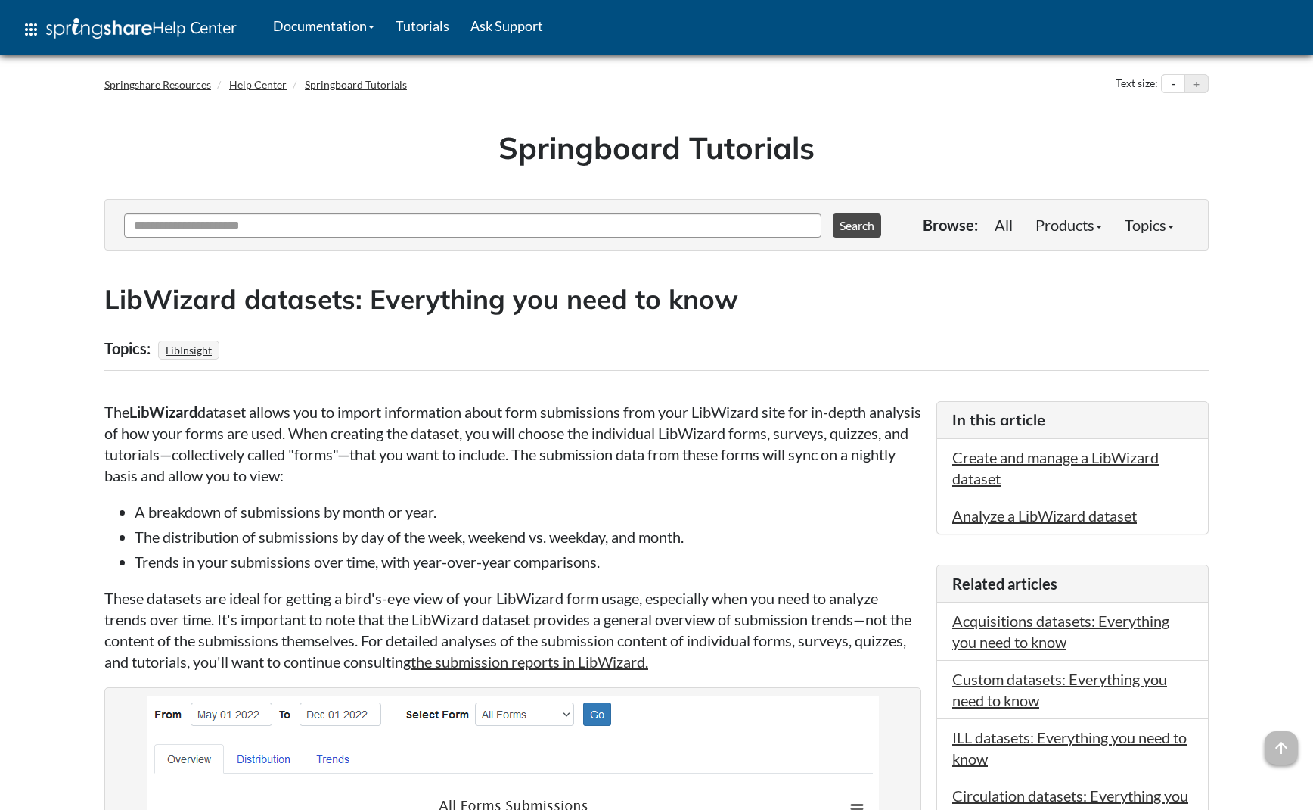  I want to click on a: arrow_upward, so click(1282, 741).